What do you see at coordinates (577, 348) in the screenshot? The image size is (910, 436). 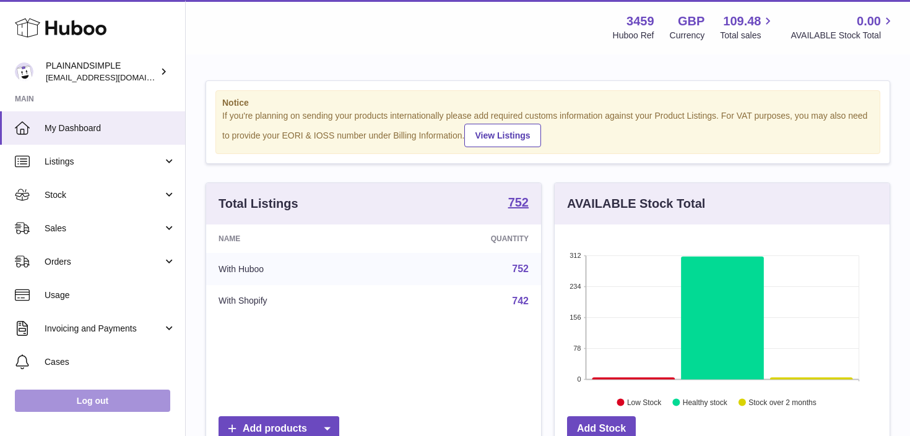 I see `text: 78` at bounding box center [577, 348].